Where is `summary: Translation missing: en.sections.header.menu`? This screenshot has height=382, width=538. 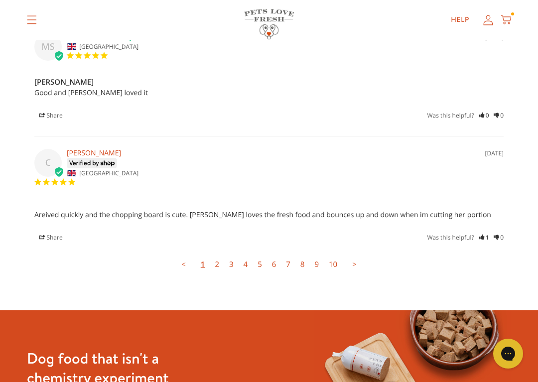
summary: Translation missing: en.sections.header.menu is located at coordinates (32, 20).